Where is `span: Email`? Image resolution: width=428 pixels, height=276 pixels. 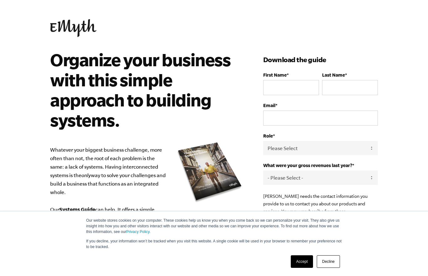 span: Email is located at coordinates (269, 105).